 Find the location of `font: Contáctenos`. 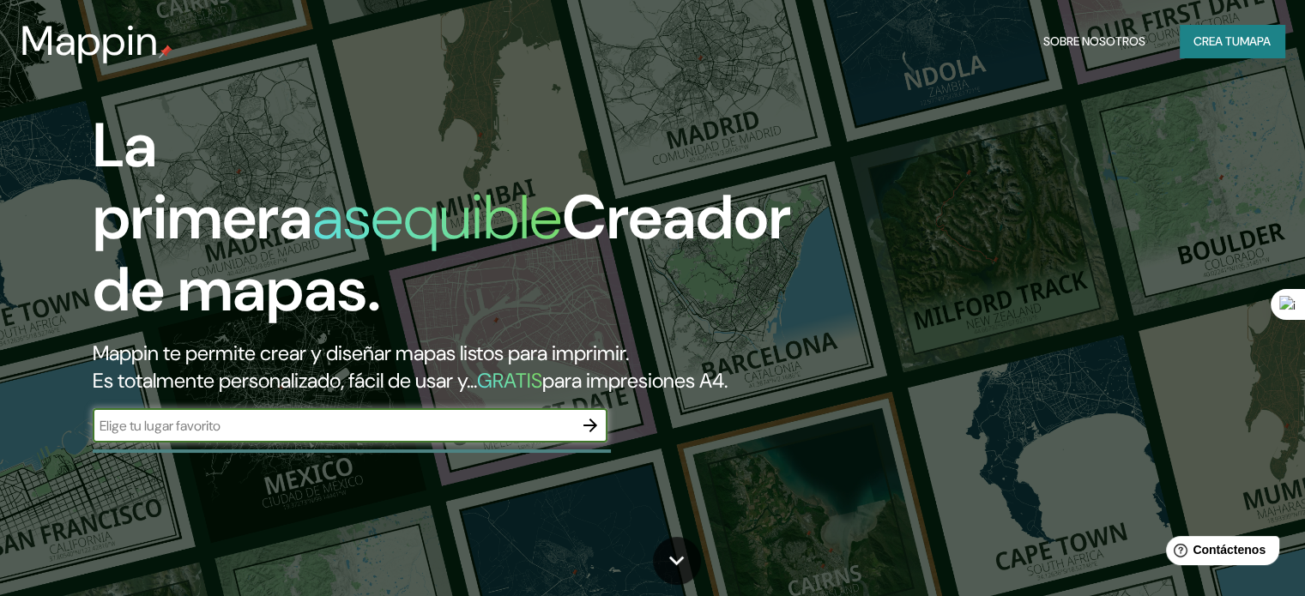

font: Contáctenos is located at coordinates (76, 21).